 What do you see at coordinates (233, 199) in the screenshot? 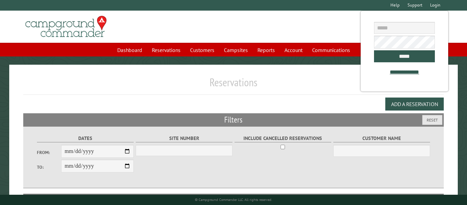
I see `small: © Campground Commander LLC. All rights reserved.` at bounding box center [233, 199].